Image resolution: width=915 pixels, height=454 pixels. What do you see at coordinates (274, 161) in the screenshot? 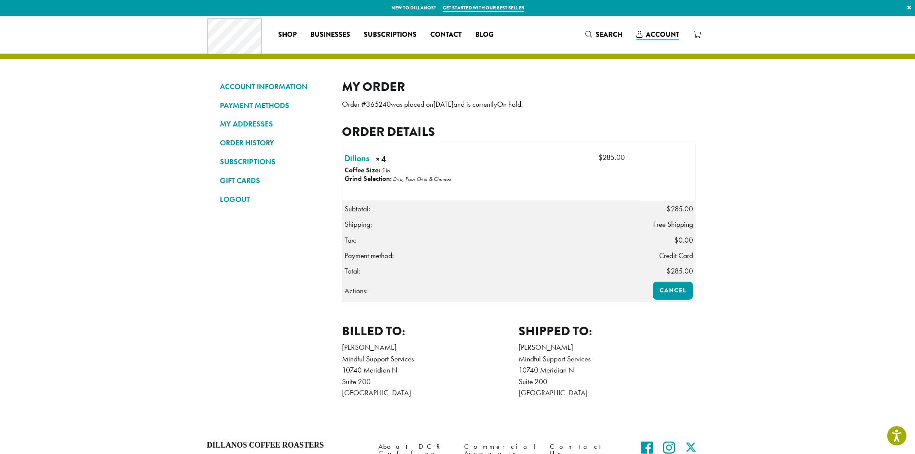
I see `a: SUBSCRIPTIONS` at bounding box center [274, 161].